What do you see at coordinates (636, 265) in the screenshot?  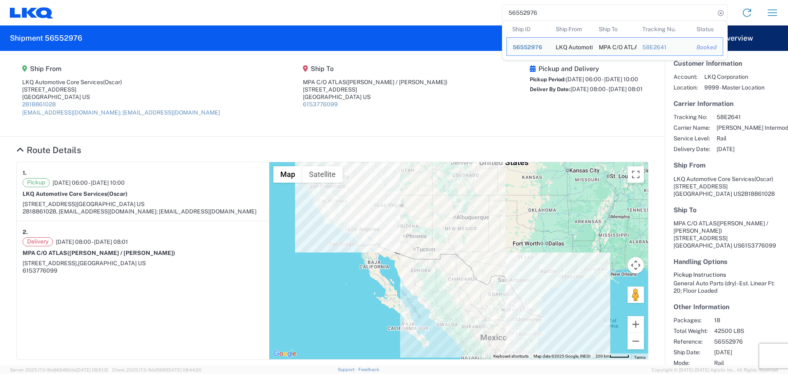 I see `button: Map camera controls` at bounding box center [636, 265].